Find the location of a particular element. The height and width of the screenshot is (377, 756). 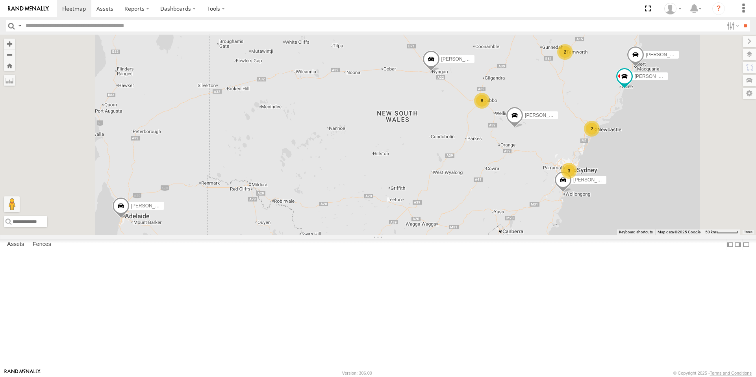

label: Map Settings is located at coordinates (749, 93).